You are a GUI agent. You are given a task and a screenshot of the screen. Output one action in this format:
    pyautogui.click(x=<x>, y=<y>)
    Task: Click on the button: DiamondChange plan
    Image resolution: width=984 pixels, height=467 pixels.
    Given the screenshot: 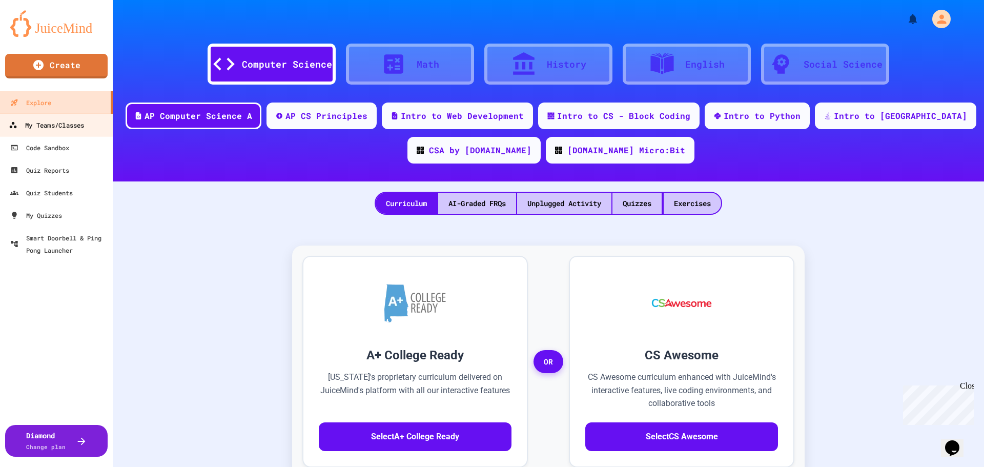 What is the action you would take?
    pyautogui.click(x=56, y=441)
    